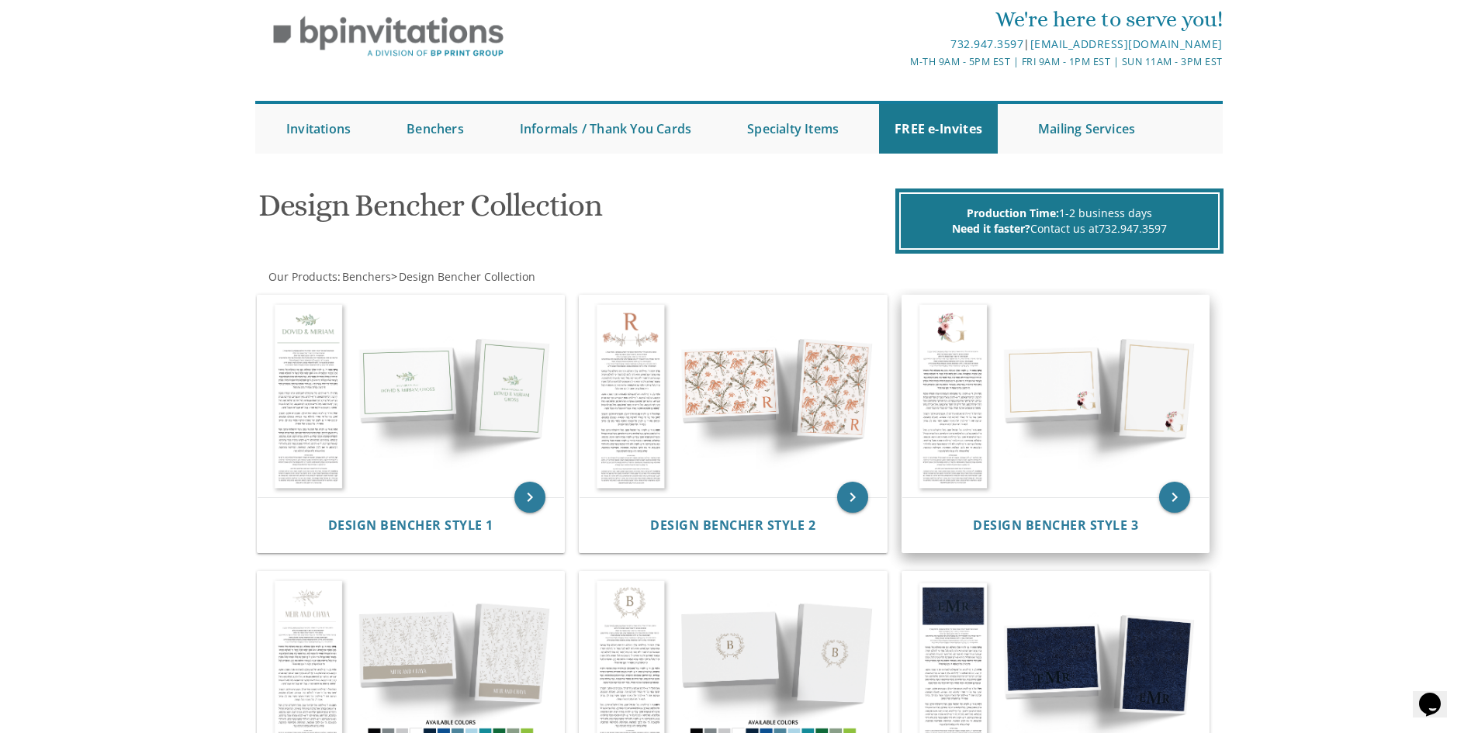 The height and width of the screenshot is (733, 1478). Describe the element at coordinates (1056, 397) in the screenshot. I see `img: Design Bencher Style 3` at that location.